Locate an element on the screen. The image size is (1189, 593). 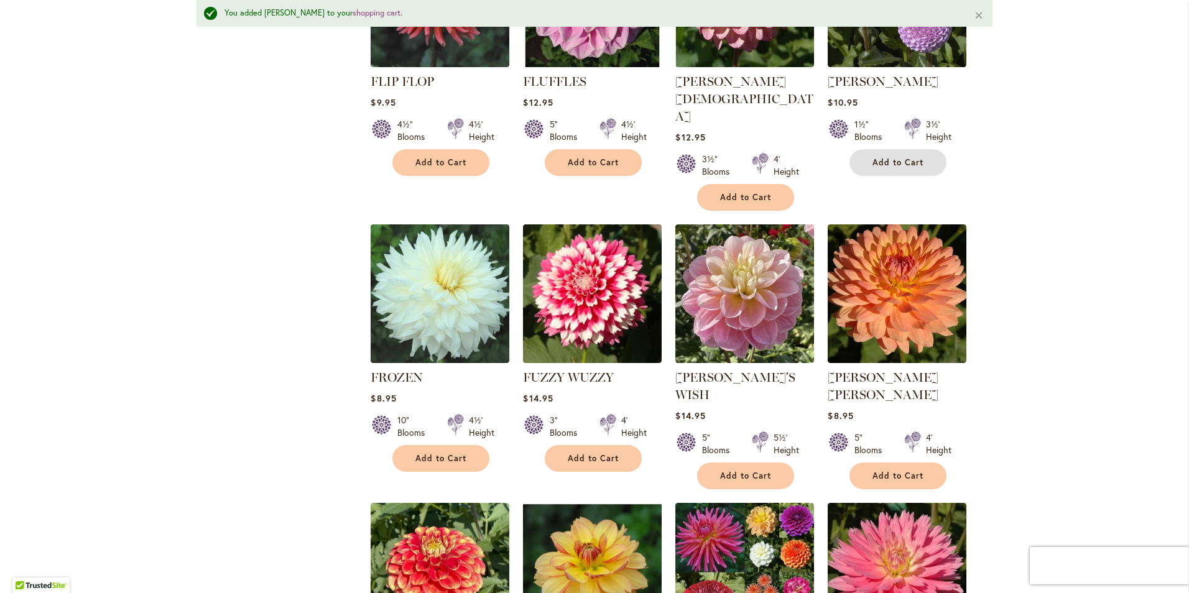
div: 5½' Height is located at coordinates (786, 444).